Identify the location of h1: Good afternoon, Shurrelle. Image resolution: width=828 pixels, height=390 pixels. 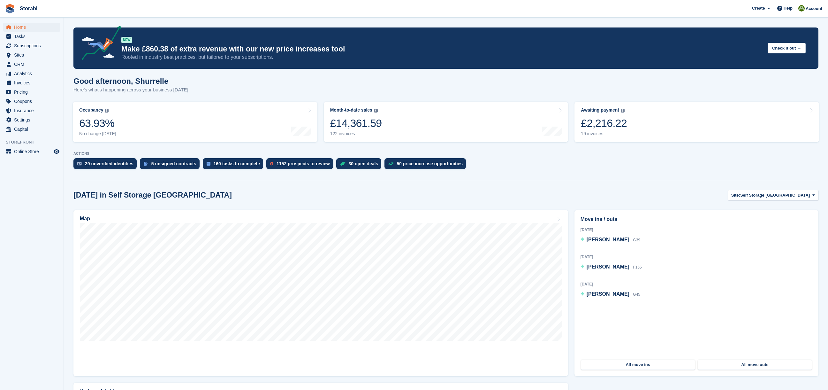
(131, 81).